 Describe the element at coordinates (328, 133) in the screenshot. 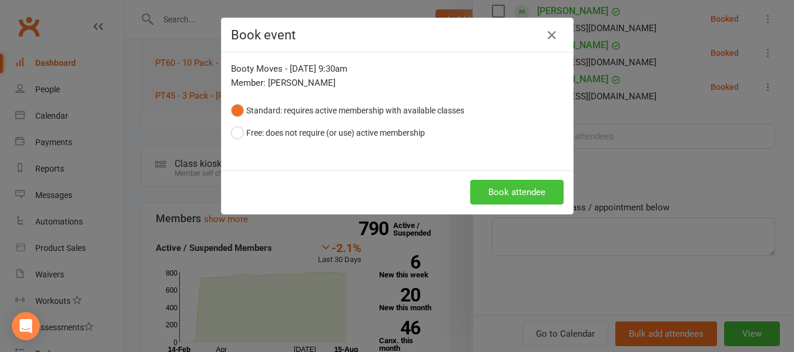

I see `button: Free: does not require (or use) active membership` at that location.